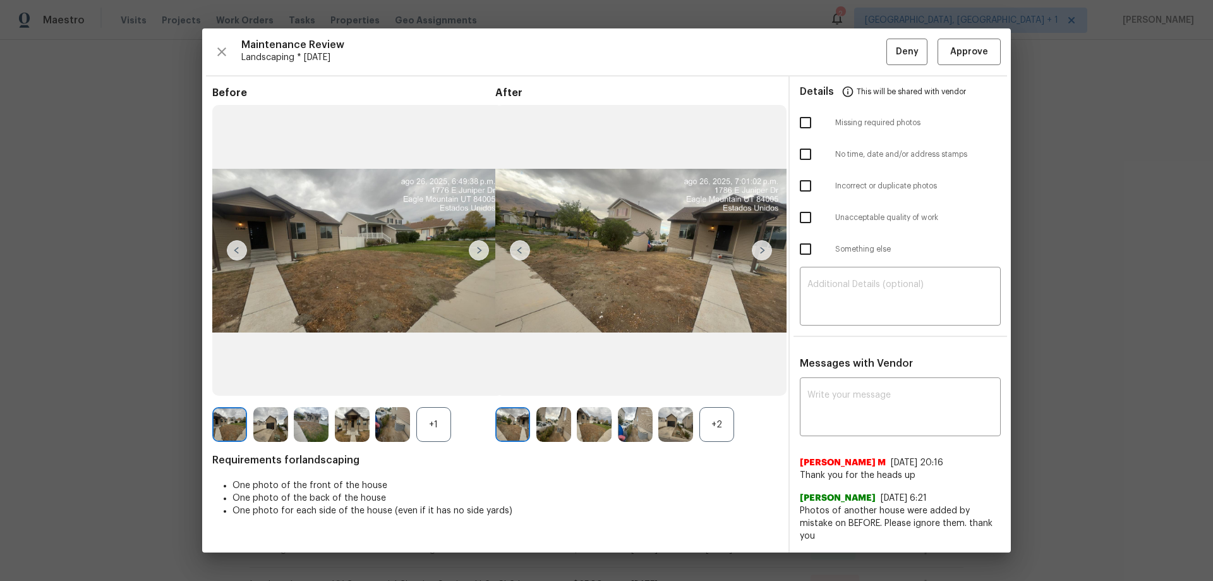 The width and height of the screenshot is (1213, 581). What do you see at coordinates (900, 186) in the screenshot?
I see `div: Incorrect or duplicate photos` at bounding box center [900, 186].